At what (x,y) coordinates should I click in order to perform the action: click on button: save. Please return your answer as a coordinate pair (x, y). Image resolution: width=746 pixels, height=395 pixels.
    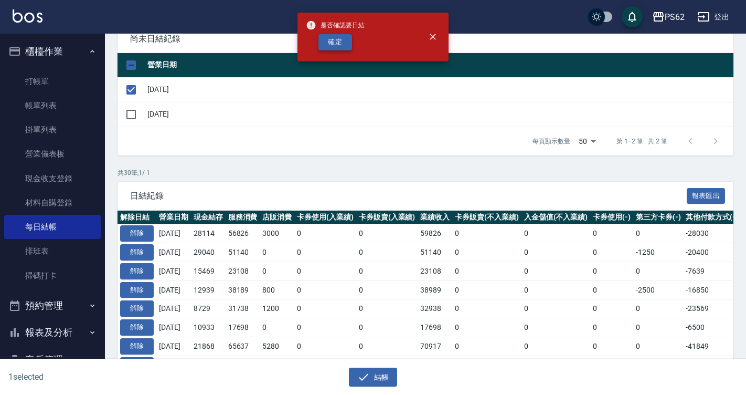
    Looking at the image, I should click on (632, 17).